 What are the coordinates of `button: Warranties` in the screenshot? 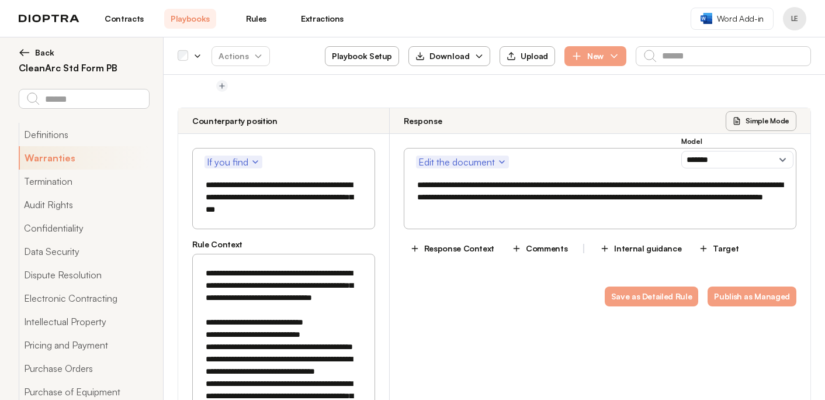 It's located at (84, 158).